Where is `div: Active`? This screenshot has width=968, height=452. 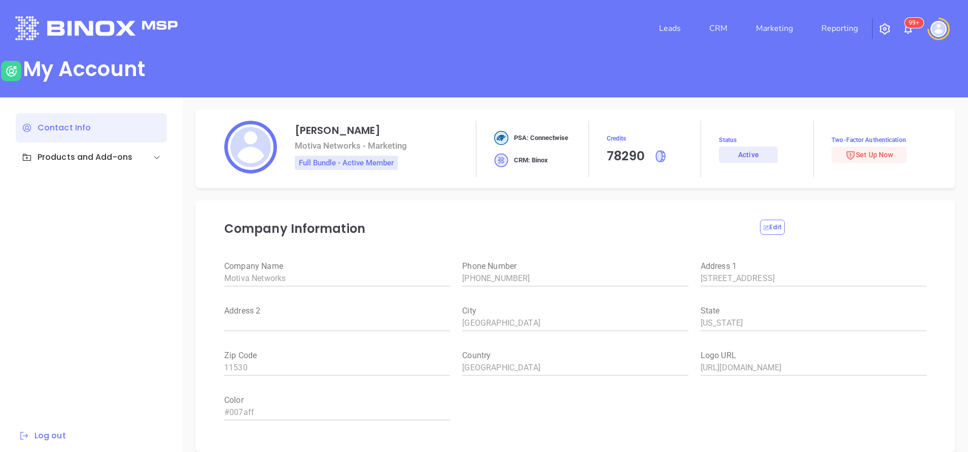 div: Active is located at coordinates (749, 155).